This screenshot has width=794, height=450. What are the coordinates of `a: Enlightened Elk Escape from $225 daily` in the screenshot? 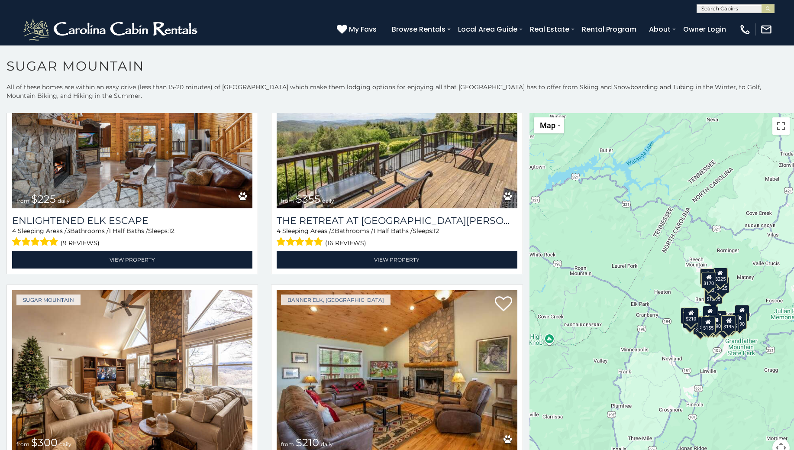 It's located at (132, 128).